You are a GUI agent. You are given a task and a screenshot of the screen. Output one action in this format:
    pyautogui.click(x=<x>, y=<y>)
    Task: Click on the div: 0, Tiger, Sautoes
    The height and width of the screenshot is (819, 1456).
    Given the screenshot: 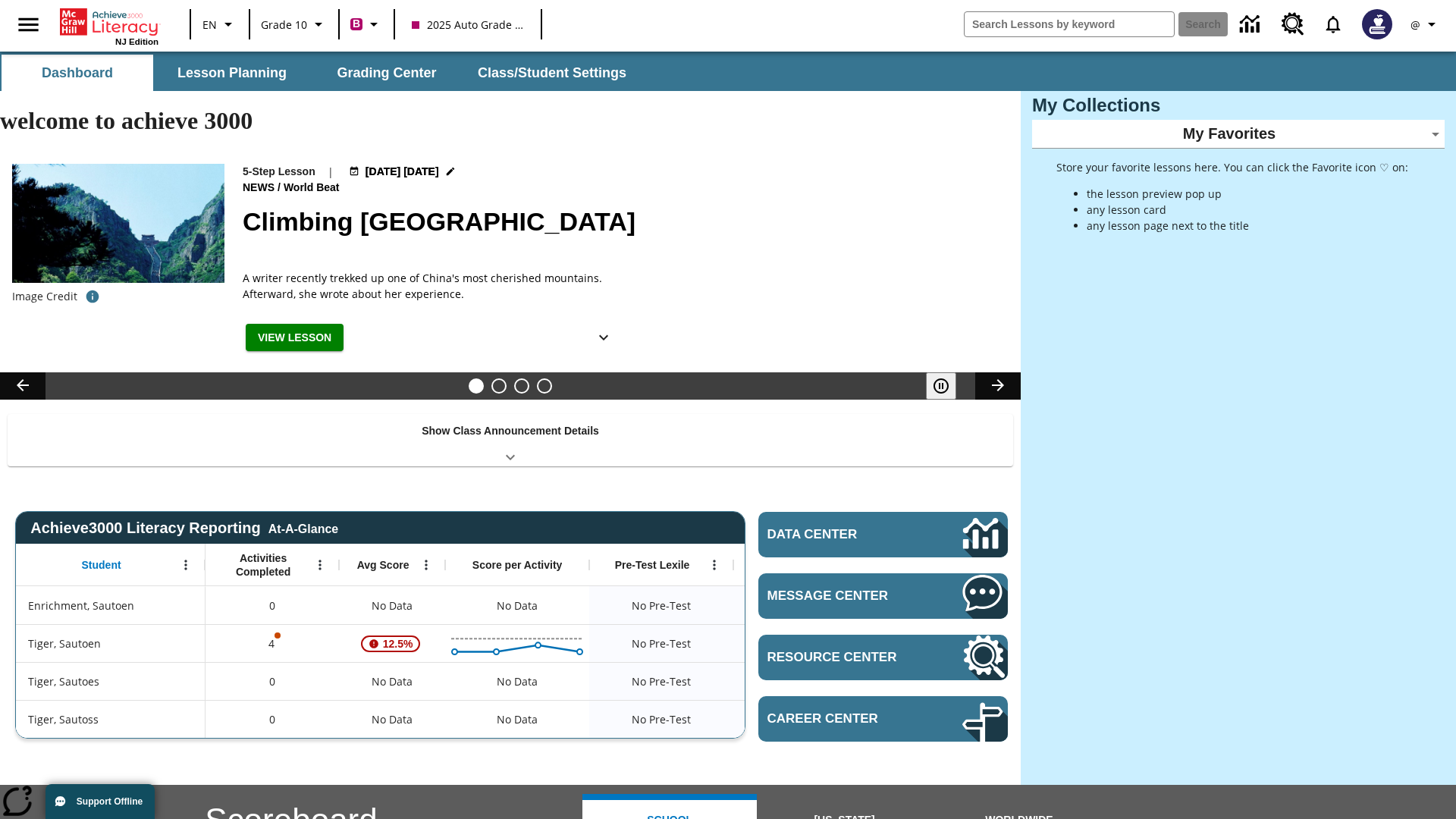 What is the action you would take?
    pyautogui.click(x=272, y=682)
    